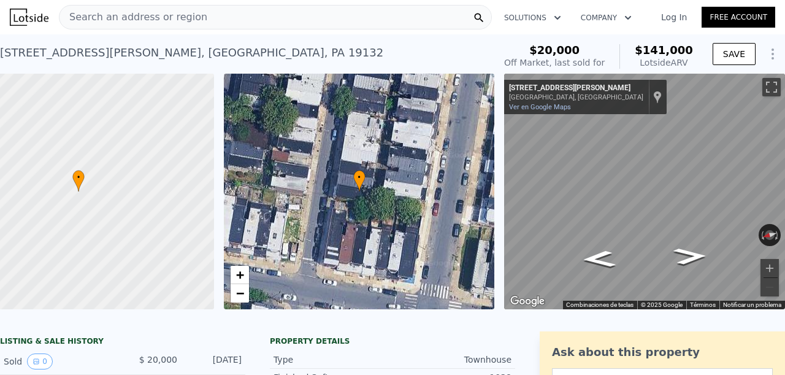 This screenshot has width=785, height=375. Describe the element at coordinates (690, 256) in the screenshot. I see `path: Ir hacia el sur, N Bonsall St` at that location.